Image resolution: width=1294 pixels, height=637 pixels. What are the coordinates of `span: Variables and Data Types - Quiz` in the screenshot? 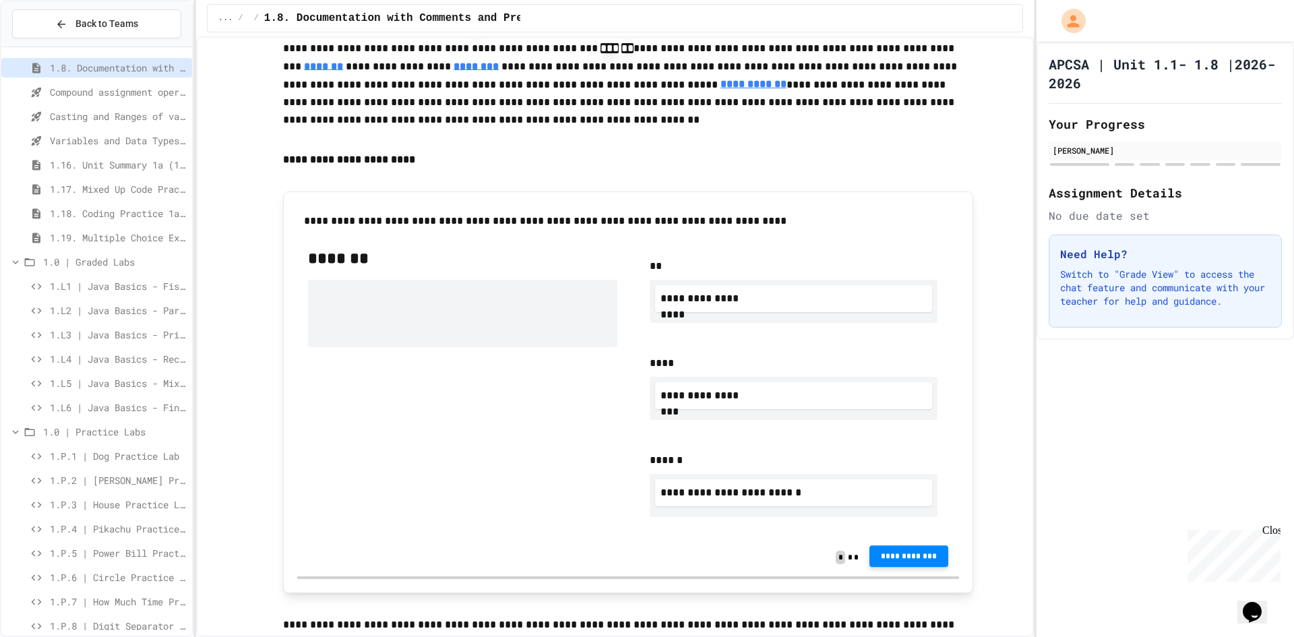 It's located at (118, 140).